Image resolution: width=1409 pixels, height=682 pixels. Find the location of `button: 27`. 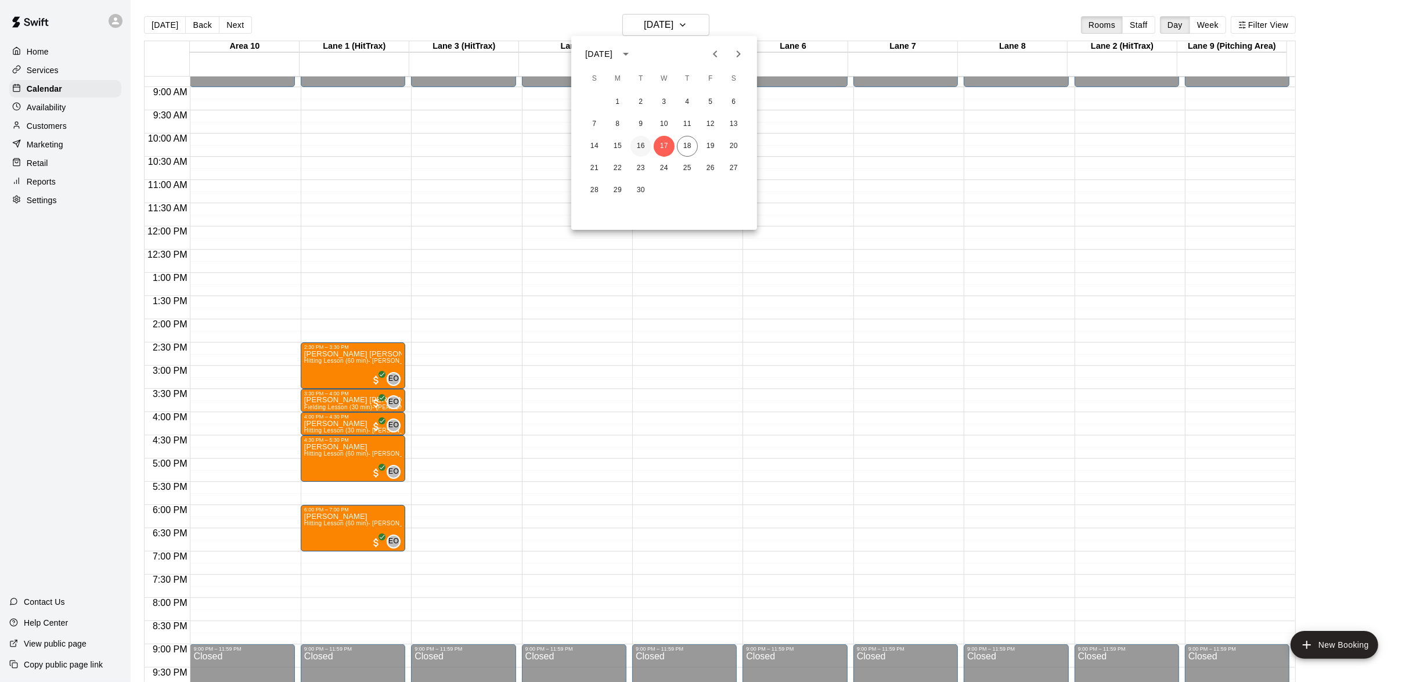

button: 27 is located at coordinates (734, 168).